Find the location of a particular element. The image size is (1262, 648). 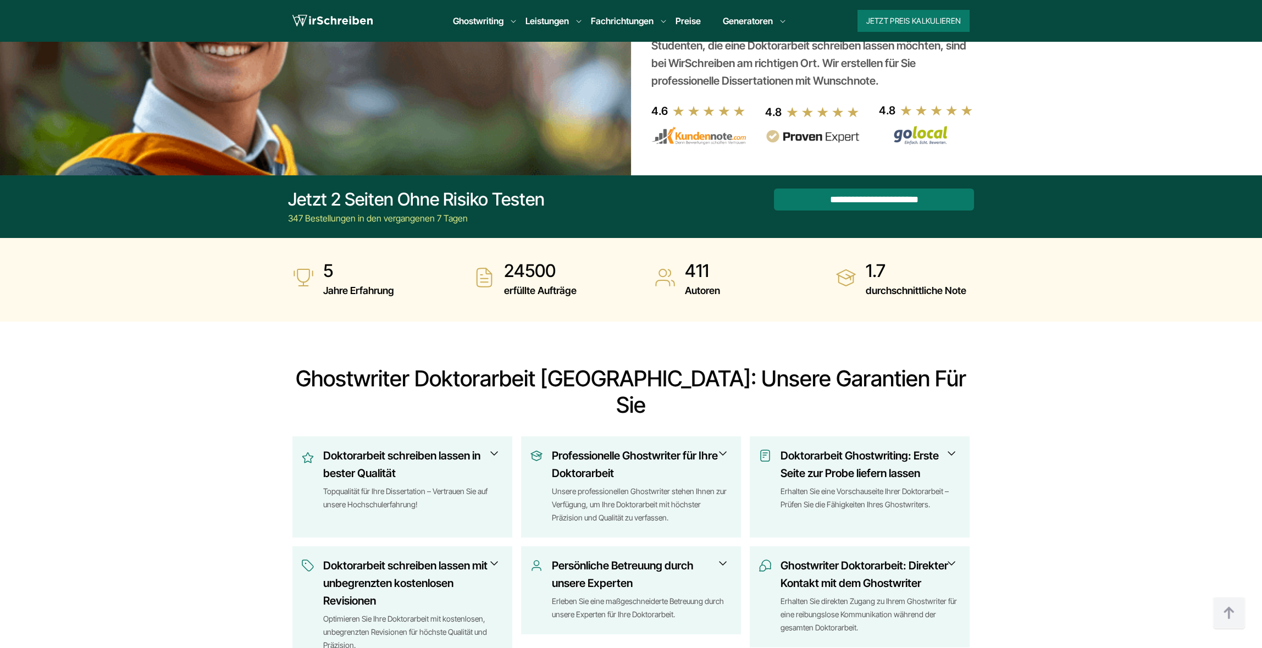

span: Autoren is located at coordinates (702, 291).